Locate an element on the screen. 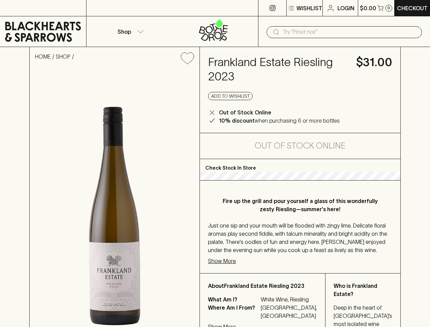 This screenshot has width=430, height=327. p: $0.00 is located at coordinates (368, 8).